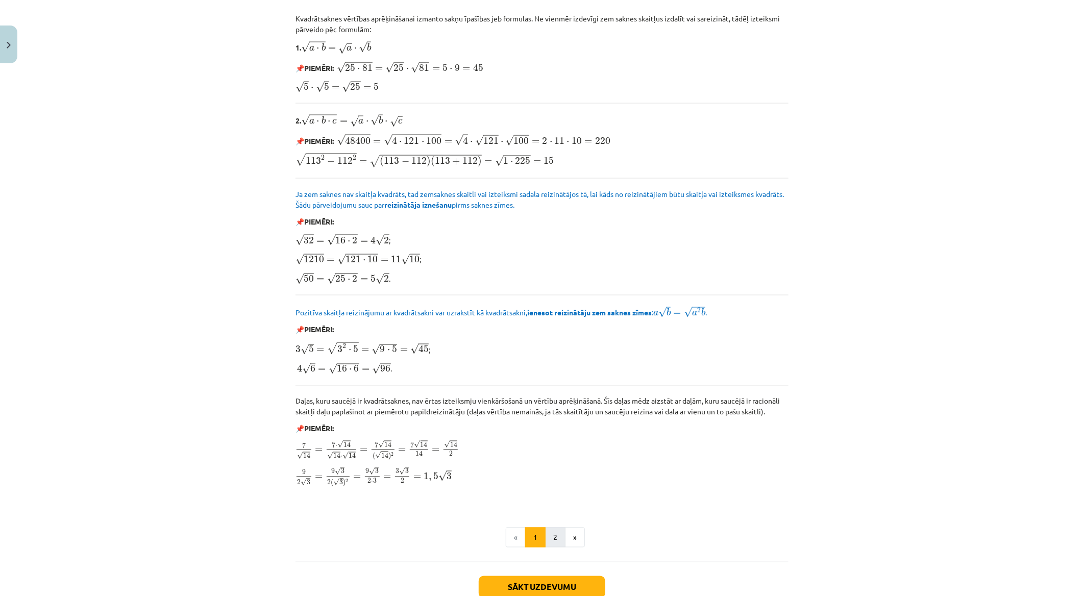  I want to click on b: ienesot reizinātāju zem saknes zīmes, so click(589, 313).